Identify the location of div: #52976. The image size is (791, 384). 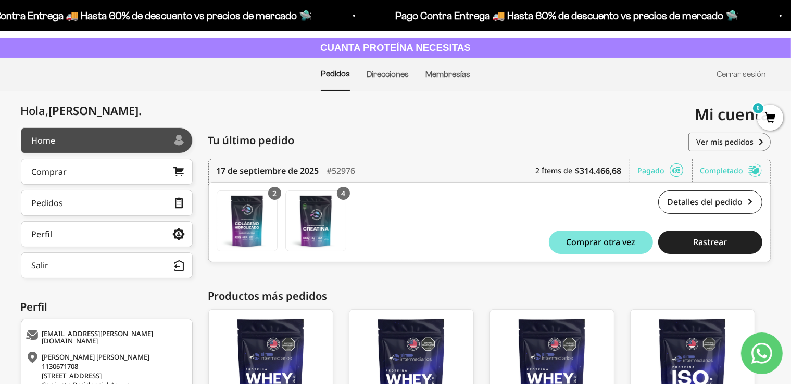
(341, 171).